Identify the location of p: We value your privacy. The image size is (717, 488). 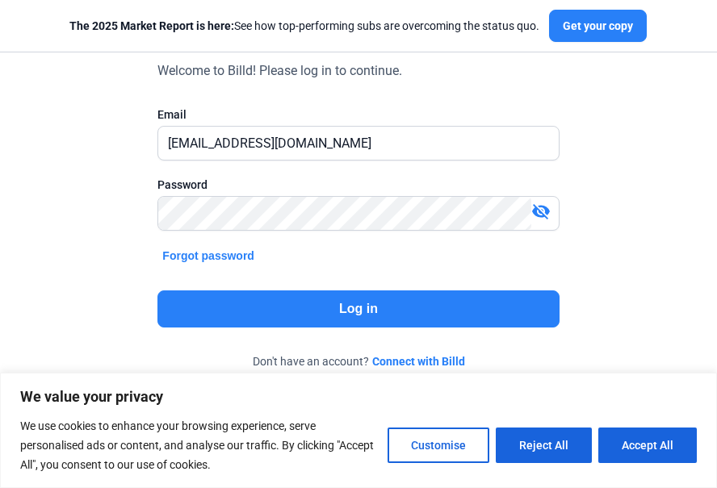
(358, 397).